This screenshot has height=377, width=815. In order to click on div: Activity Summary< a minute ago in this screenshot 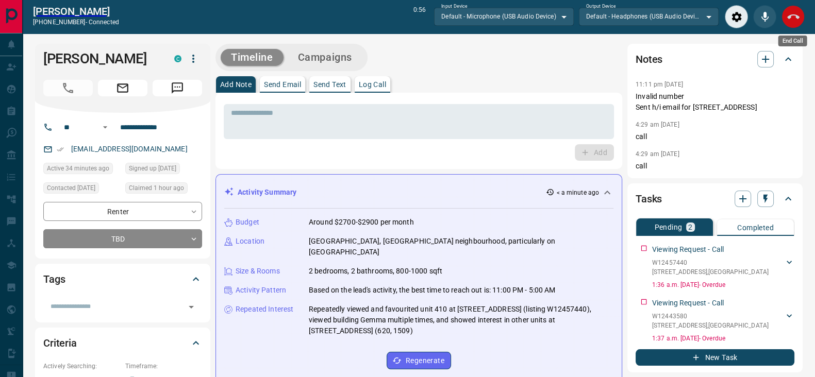, I will do `click(419, 192)`.